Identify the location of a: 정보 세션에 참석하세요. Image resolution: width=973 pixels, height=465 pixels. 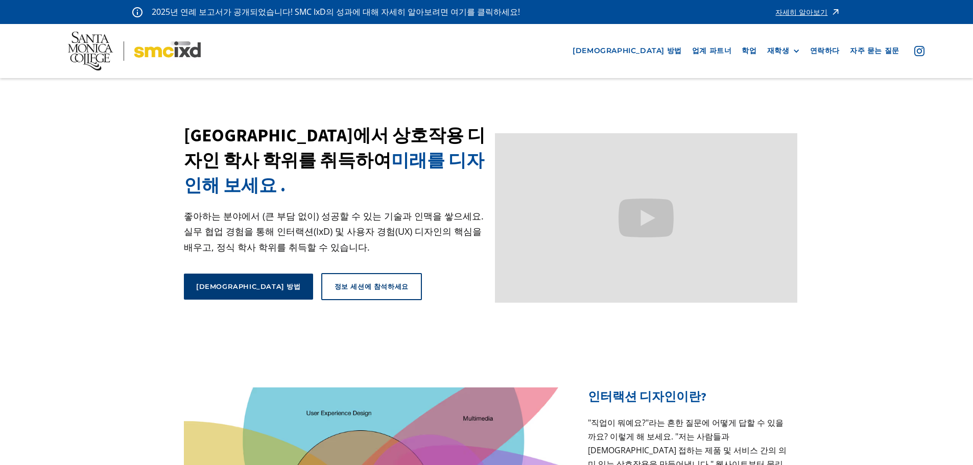
(371, 287).